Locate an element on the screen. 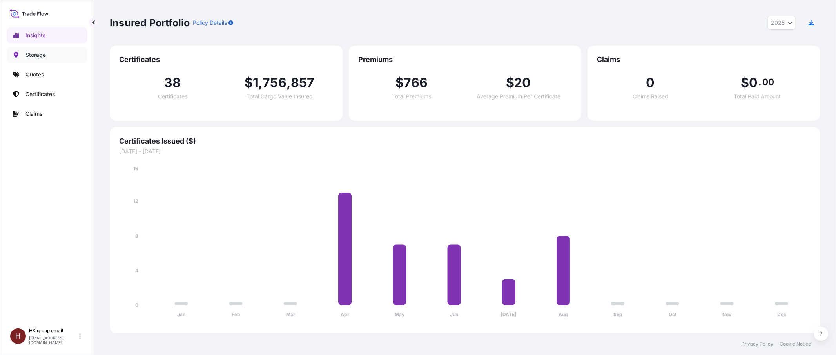  span: Certificates Issued ($) is located at coordinates (465, 141).